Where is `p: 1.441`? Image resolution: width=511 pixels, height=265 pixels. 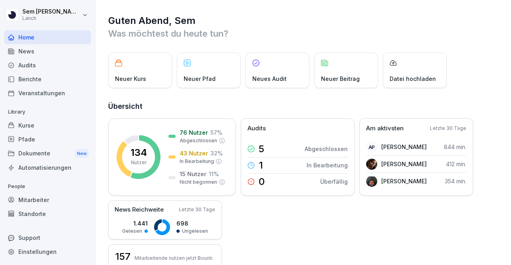
p: 1.441 is located at coordinates (135, 224).